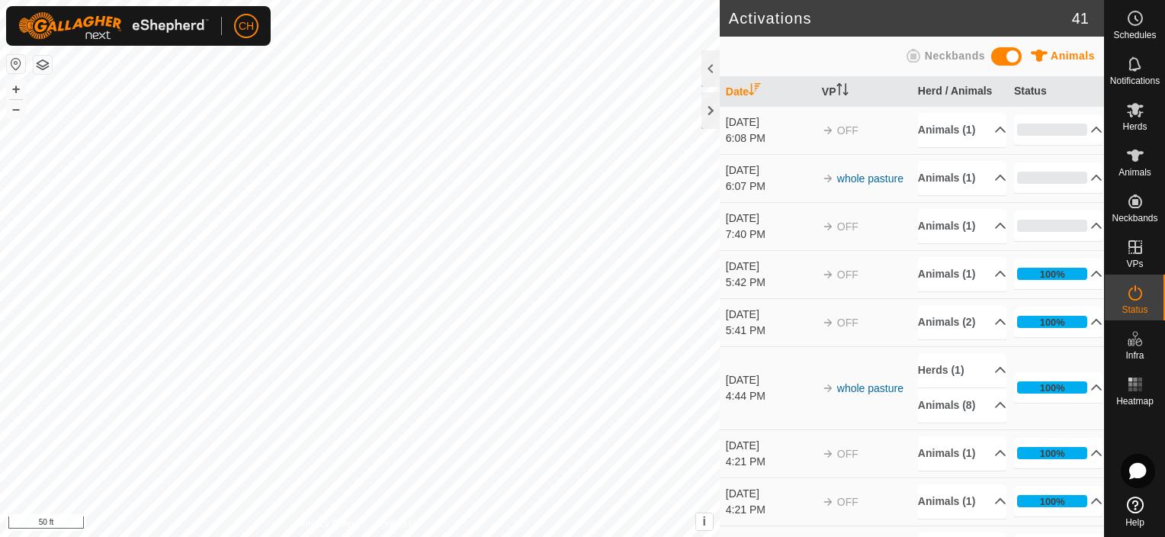  Describe the element at coordinates (1056, 91) in the screenshot. I see `th: Status` at that location.